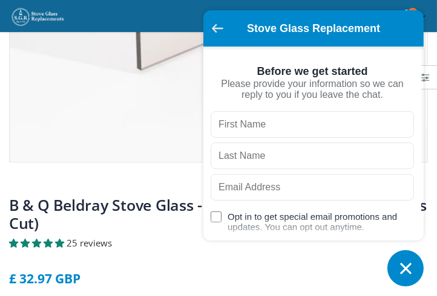 The height and width of the screenshot is (296, 437). What do you see at coordinates (38, 17) in the screenshot?
I see `img: Stove Glass Replacement` at bounding box center [38, 17].